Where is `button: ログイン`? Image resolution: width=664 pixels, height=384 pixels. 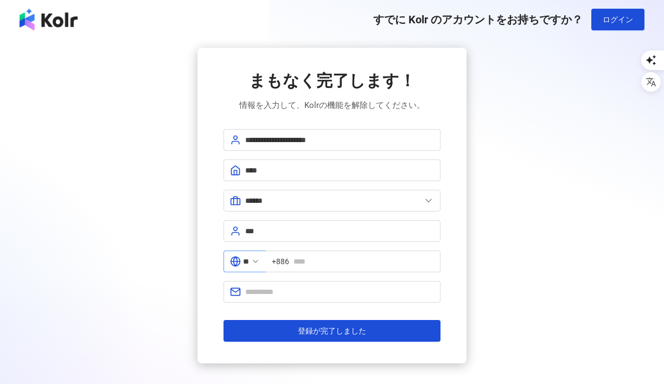 button: ログイン is located at coordinates (618, 20).